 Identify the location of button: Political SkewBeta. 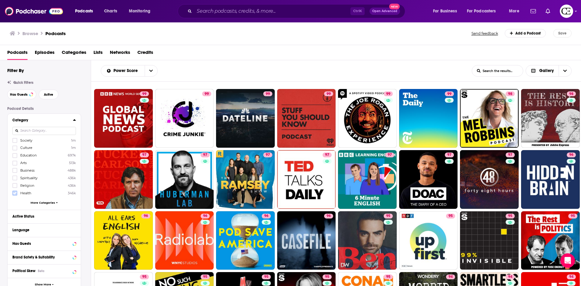
(44, 271).